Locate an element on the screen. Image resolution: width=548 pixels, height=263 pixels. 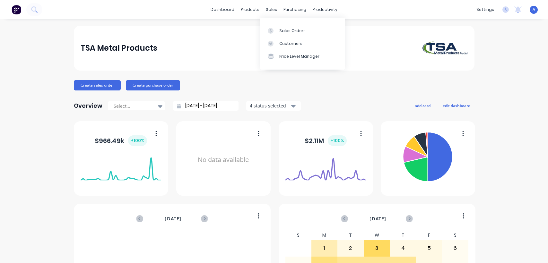
img: Factory is located at coordinates (16, 10).